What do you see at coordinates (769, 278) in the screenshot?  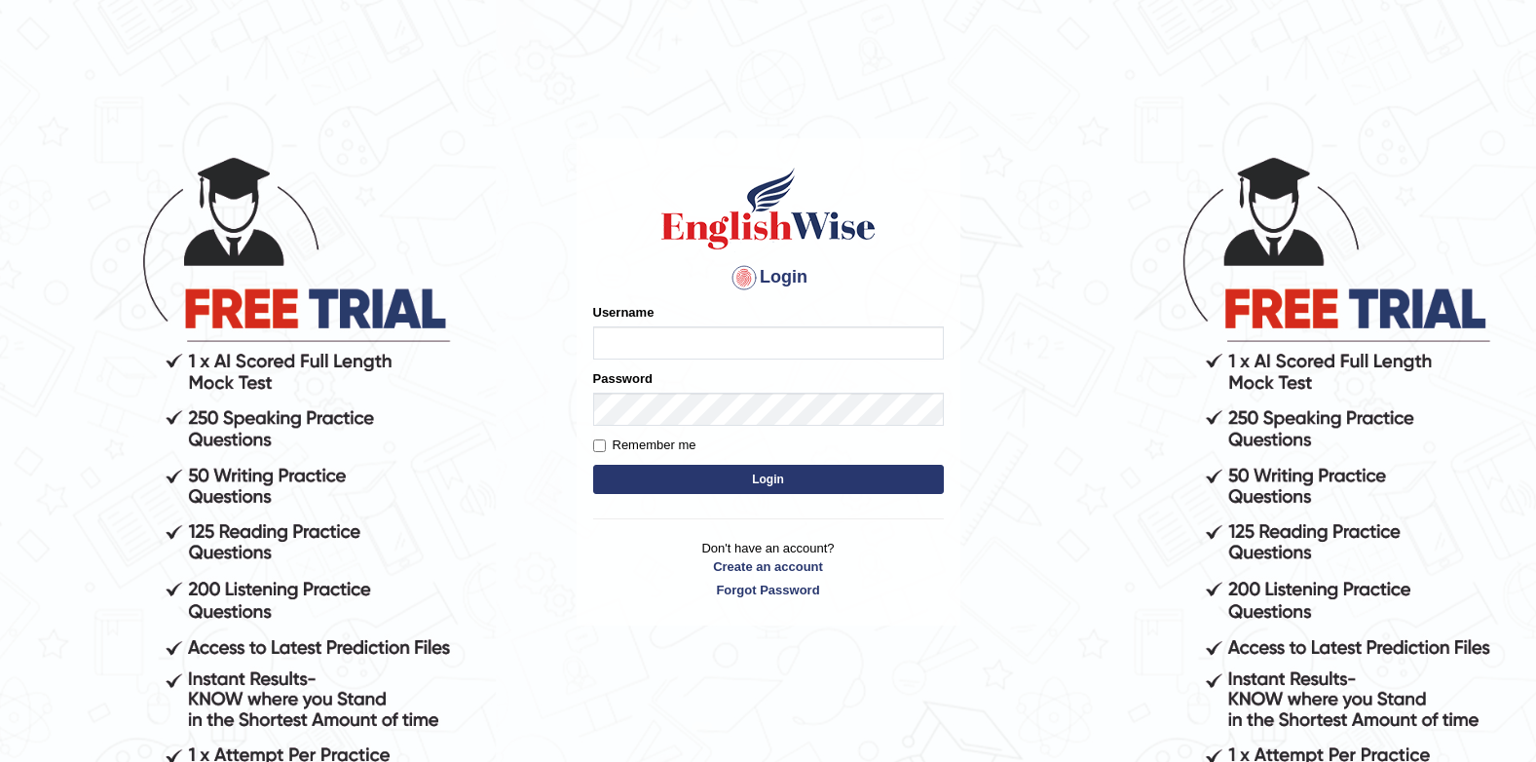 I see `h4: Login` at bounding box center [769, 278].